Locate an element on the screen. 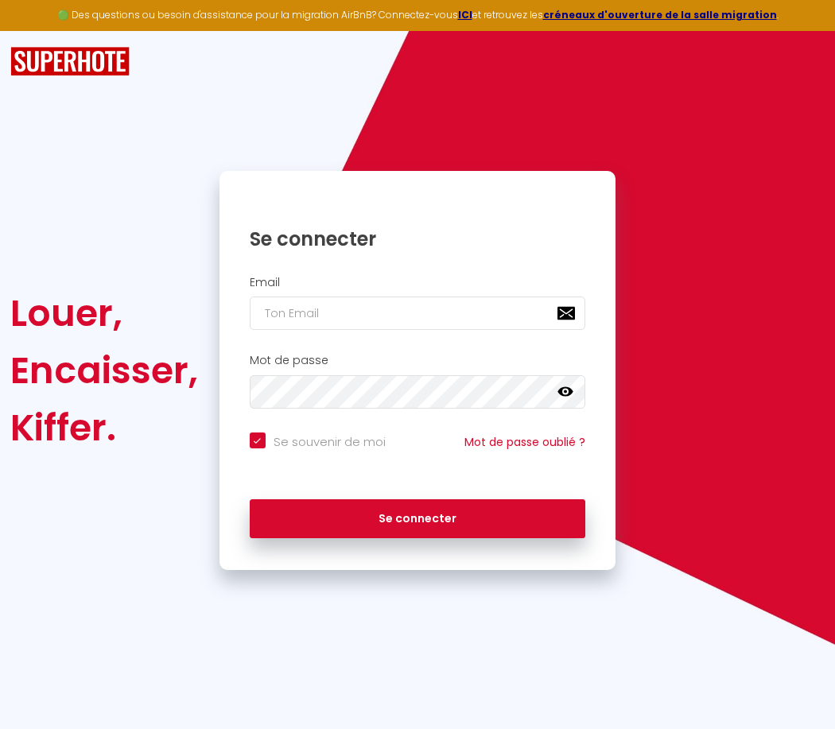 The width and height of the screenshot is (835, 729). strong: créneaux d'ouverture de la salle migration is located at coordinates (660, 14).